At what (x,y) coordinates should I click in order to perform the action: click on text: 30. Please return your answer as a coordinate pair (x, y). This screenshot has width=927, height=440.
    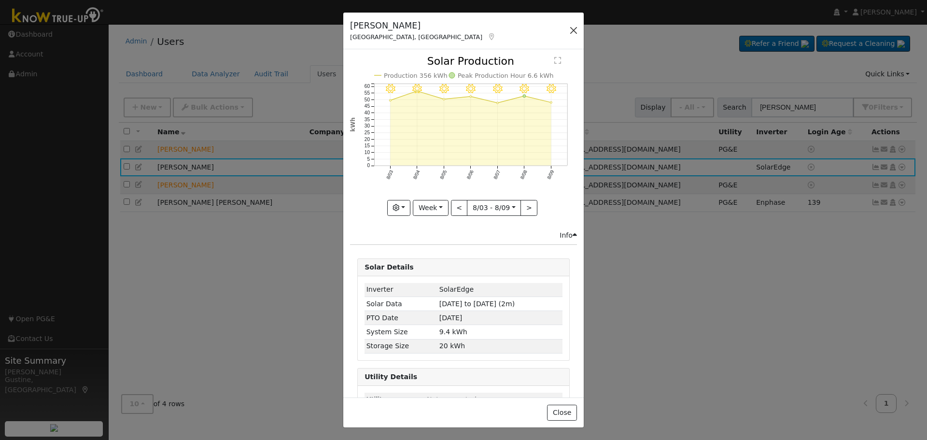
    Looking at the image, I should click on (367, 126).